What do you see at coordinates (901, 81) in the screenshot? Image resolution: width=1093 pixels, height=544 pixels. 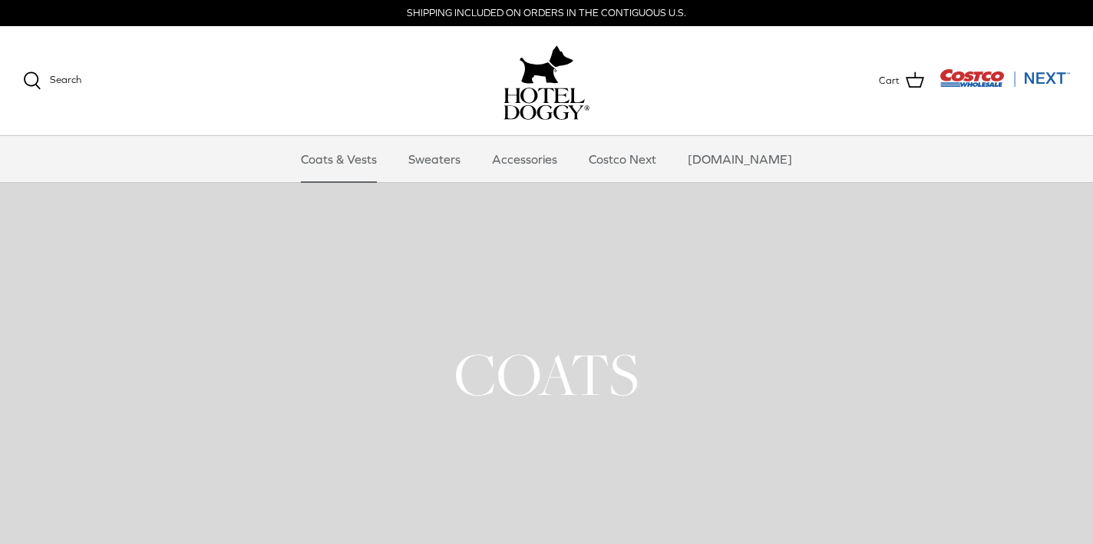 I see `a: Cart` at bounding box center [901, 81].